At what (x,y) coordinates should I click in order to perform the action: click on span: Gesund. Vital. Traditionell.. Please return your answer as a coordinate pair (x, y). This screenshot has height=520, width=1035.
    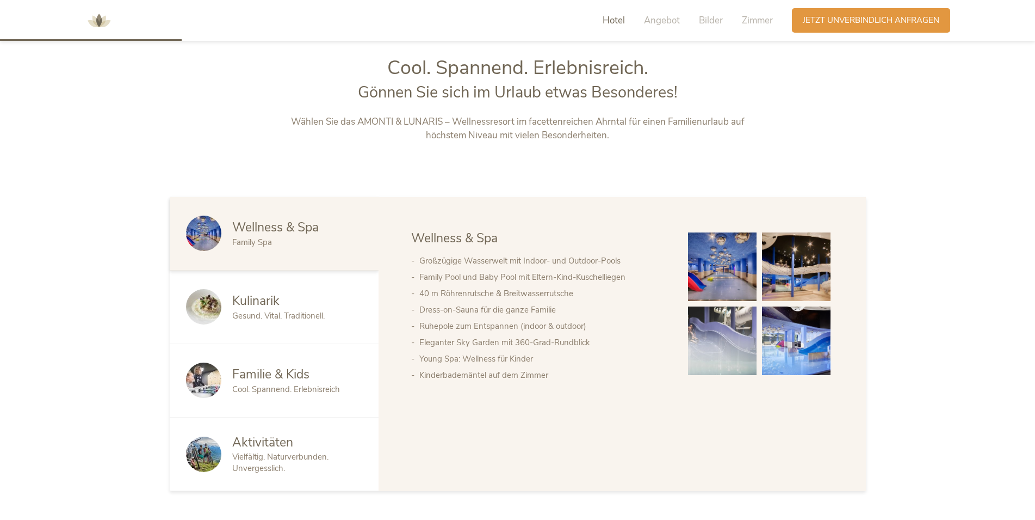
    Looking at the image, I should click on (279, 316).